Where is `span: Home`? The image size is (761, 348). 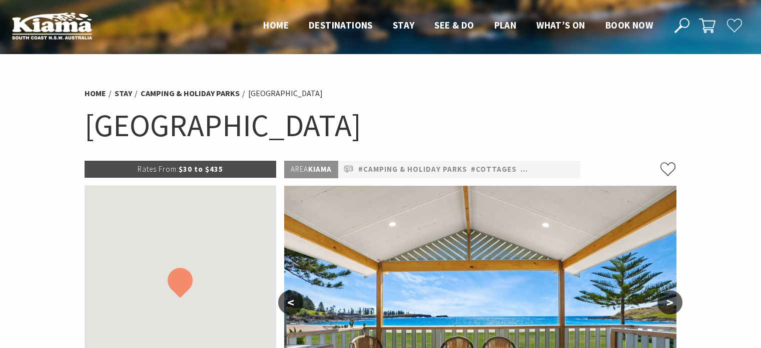
span: Home is located at coordinates (276, 25).